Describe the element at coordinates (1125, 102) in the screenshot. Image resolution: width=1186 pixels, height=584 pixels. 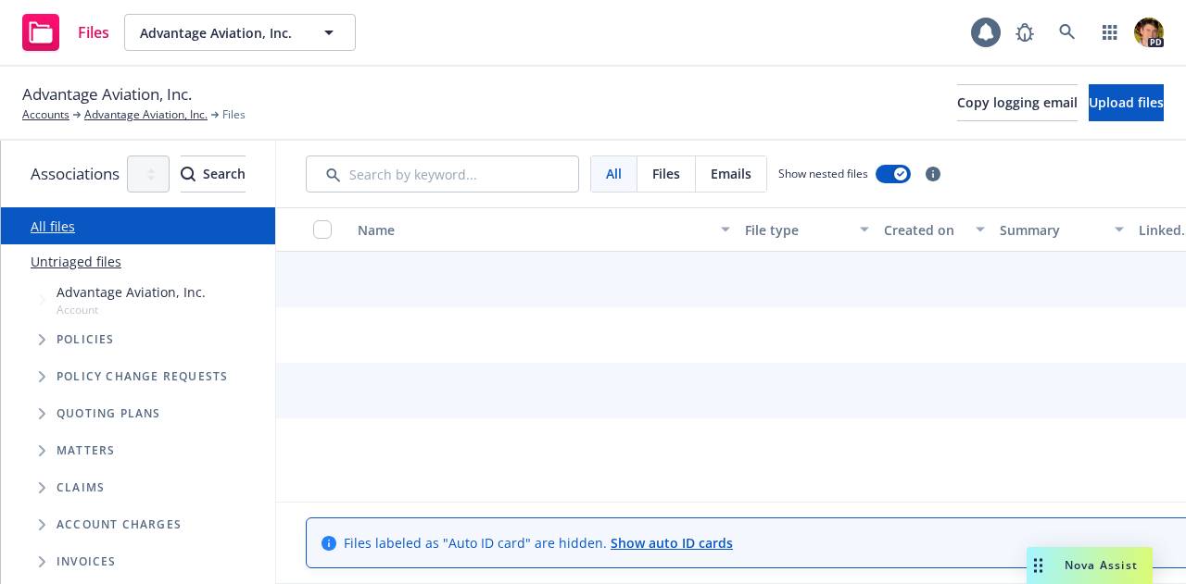
I see `span: Upload files` at that location.